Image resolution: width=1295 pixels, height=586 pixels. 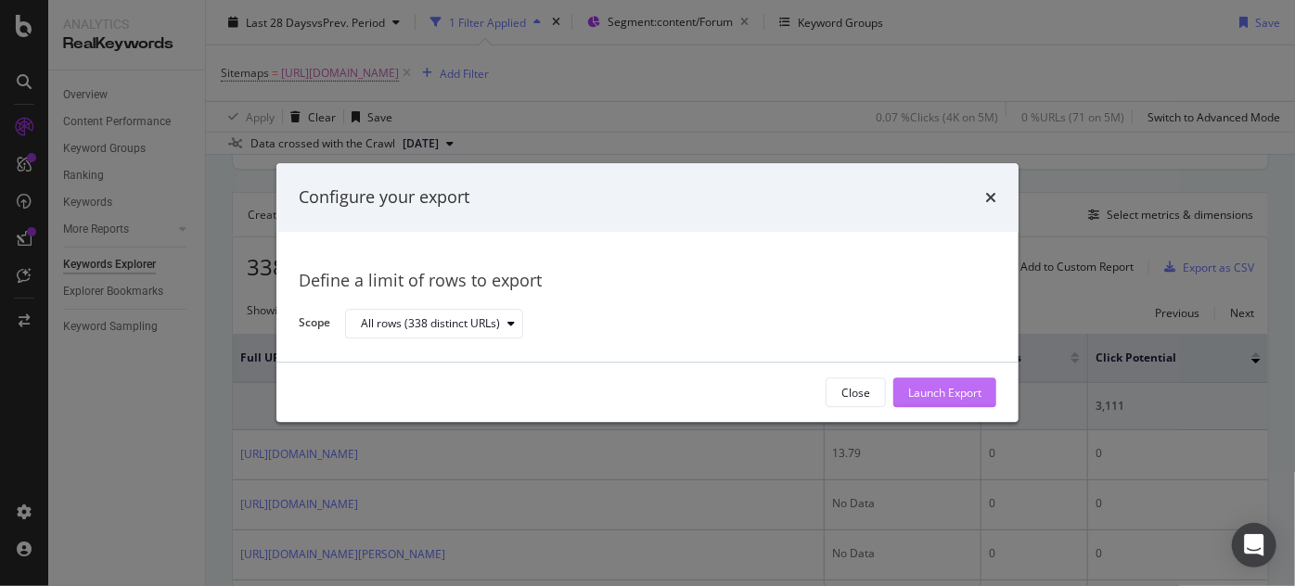 What do you see at coordinates (855, 393) in the screenshot?
I see `button: Close` at bounding box center [855, 393].